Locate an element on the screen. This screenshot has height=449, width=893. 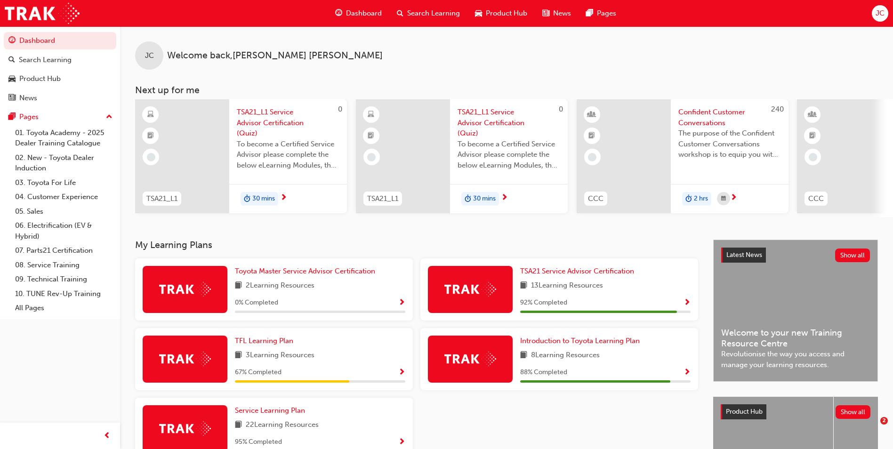
span: 13 Learning Resources is located at coordinates (567, 286).